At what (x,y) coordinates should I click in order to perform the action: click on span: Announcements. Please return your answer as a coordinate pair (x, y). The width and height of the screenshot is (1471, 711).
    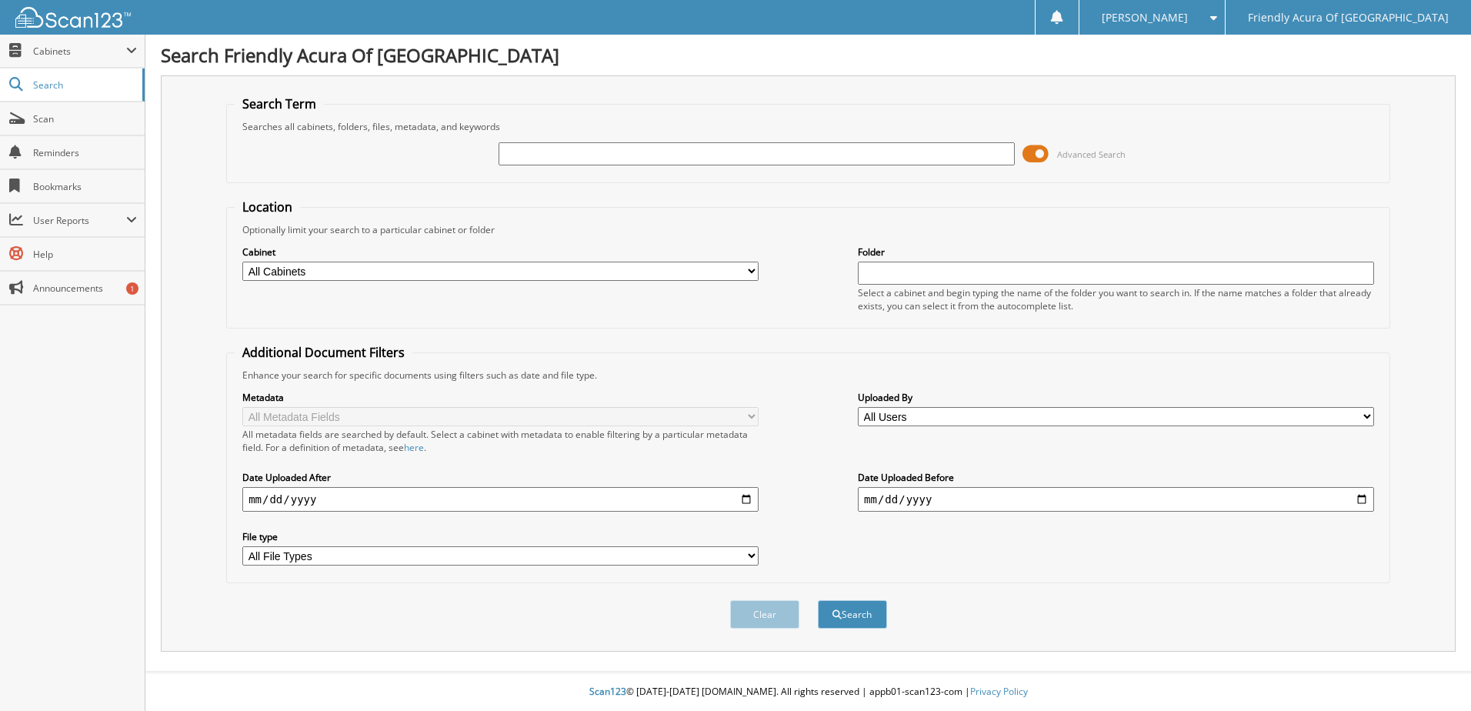
    Looking at the image, I should click on (85, 288).